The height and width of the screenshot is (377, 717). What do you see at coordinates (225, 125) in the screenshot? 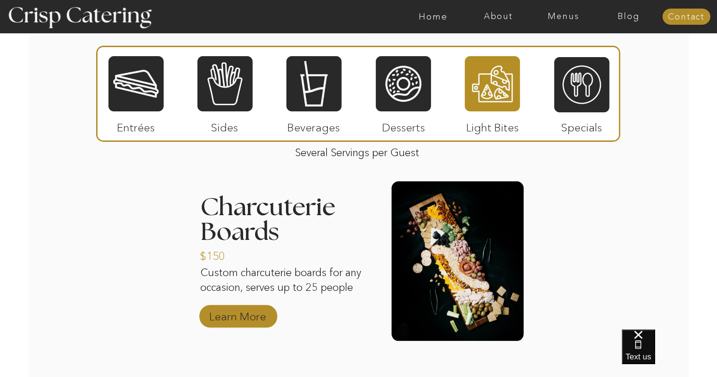
I see `p: Sides` at bounding box center [225, 125].